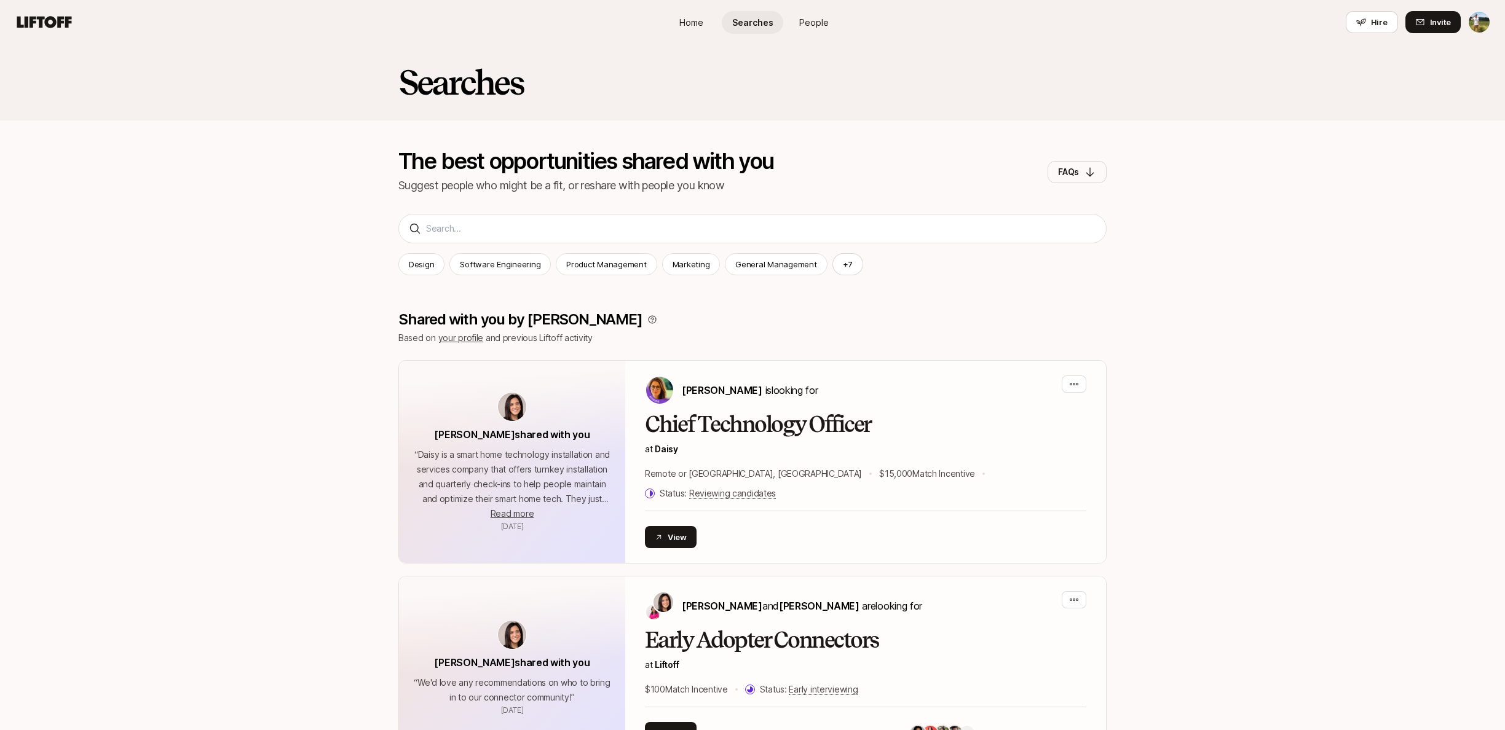  What do you see at coordinates (811, 606) in the screenshot?
I see `span: and` at bounding box center [811, 606].